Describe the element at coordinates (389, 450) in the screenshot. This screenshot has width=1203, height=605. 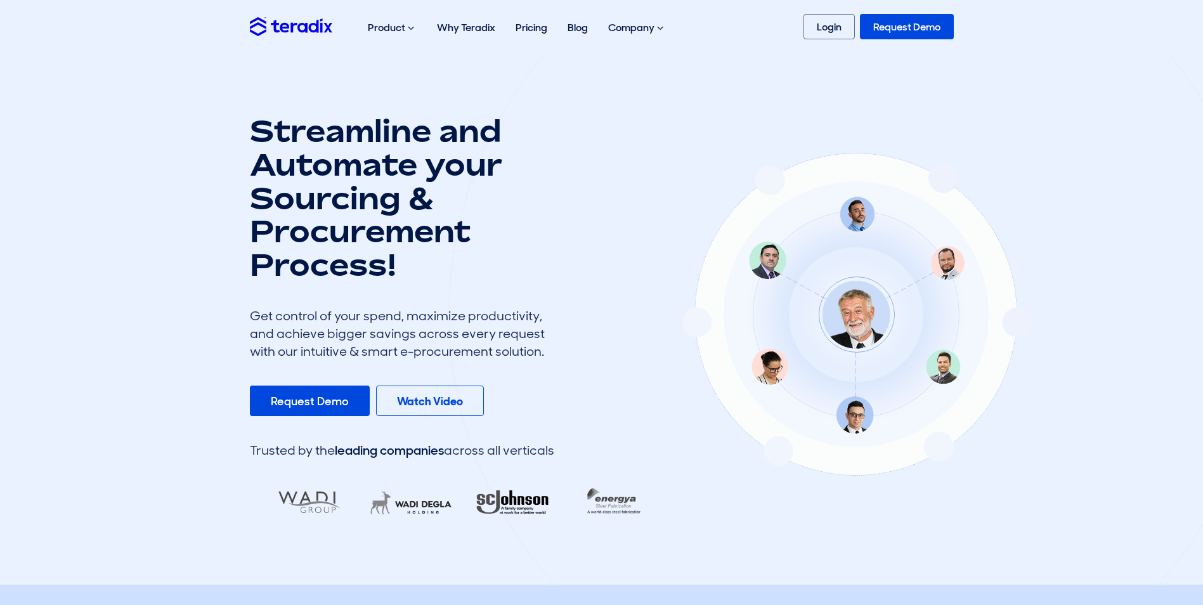
I see `span: leading companies` at that location.